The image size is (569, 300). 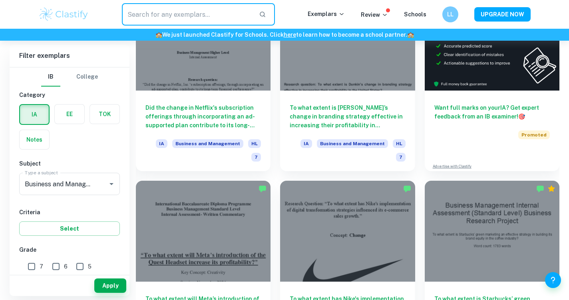 What do you see at coordinates (89, 267) in the screenshot?
I see `span: 5` at bounding box center [89, 267].